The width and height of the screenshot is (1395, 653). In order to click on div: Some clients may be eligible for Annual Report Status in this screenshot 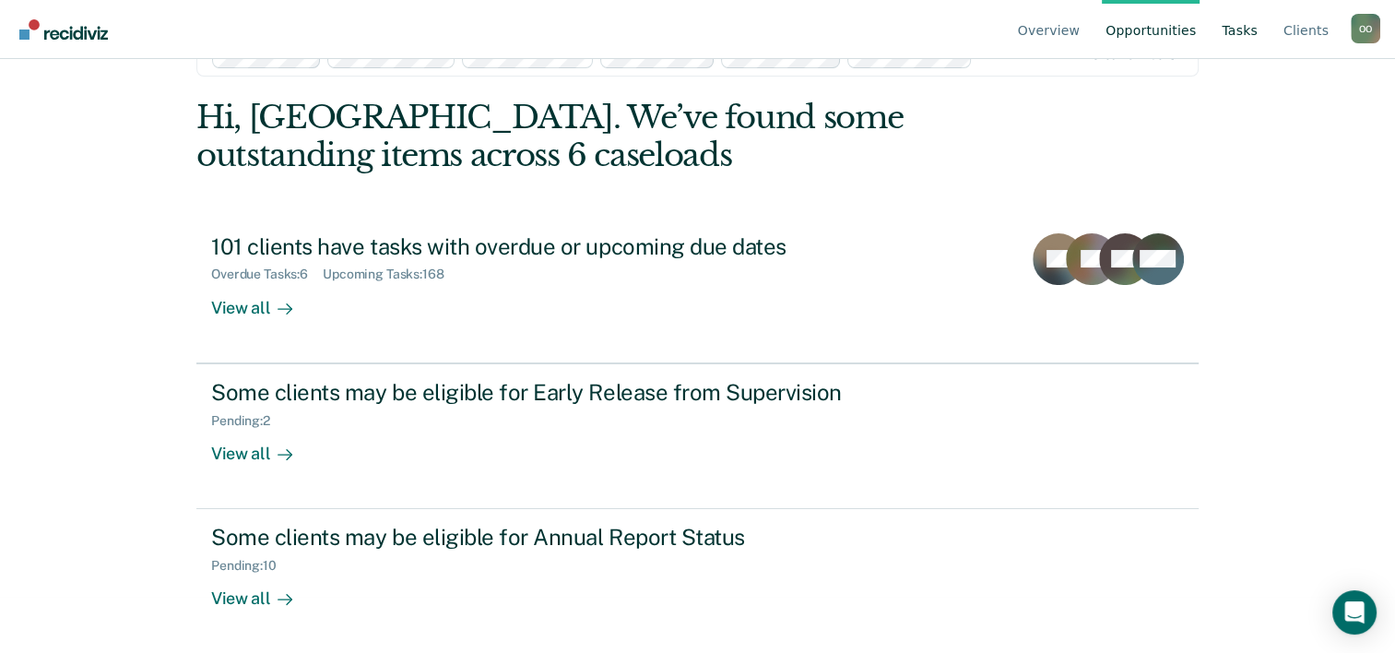, I will do `click(535, 536)`.